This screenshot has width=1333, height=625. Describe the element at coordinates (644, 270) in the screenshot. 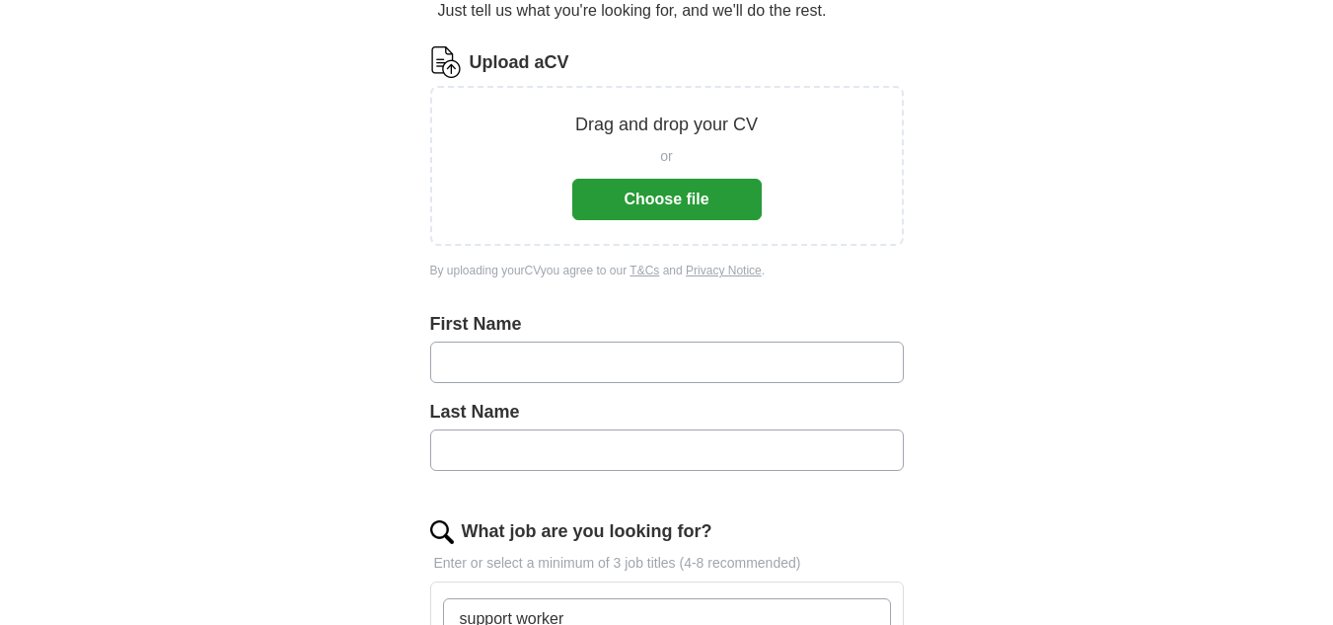

I see `a: T&Cs` at that location.